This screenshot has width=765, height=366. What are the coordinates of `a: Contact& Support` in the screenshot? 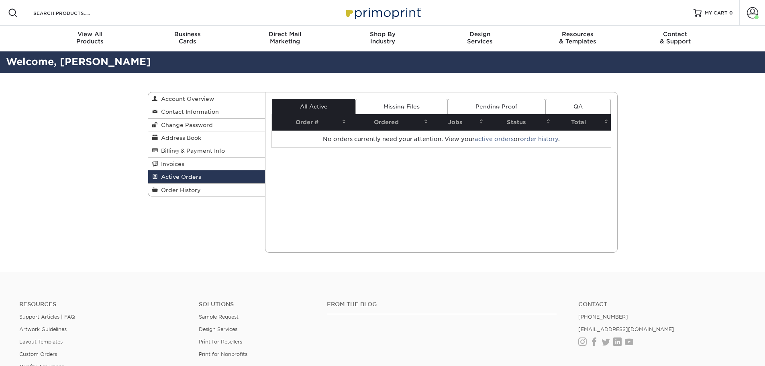 It's located at (675, 39).